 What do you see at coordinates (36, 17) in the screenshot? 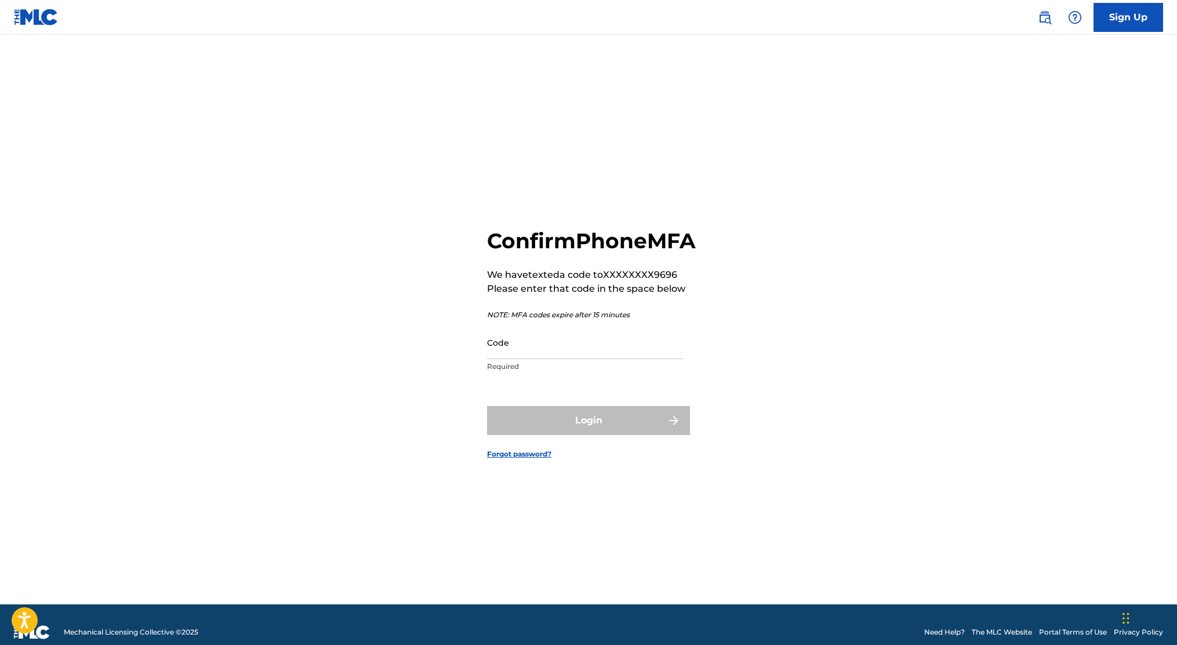
I see `img: MLC Logo` at bounding box center [36, 17].